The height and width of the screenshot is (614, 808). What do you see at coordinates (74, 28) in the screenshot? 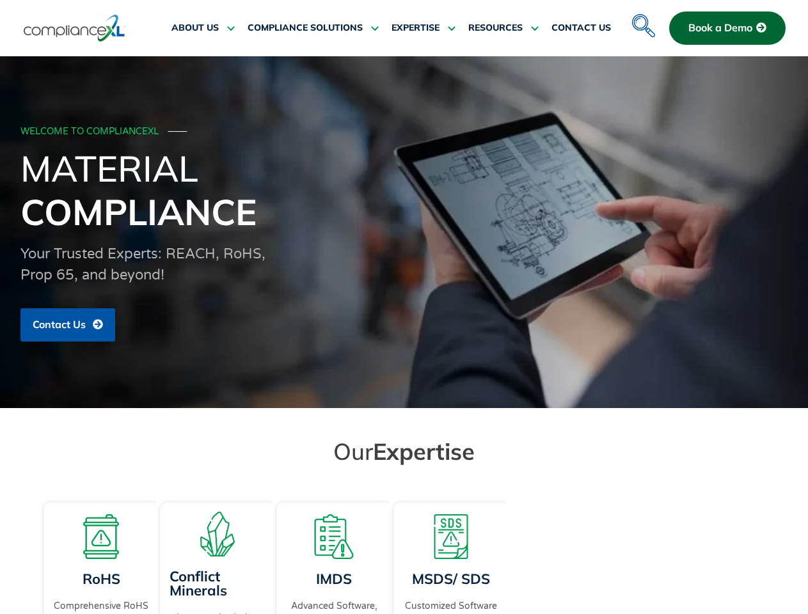
I see `img: logo-one.svg` at bounding box center [74, 28].